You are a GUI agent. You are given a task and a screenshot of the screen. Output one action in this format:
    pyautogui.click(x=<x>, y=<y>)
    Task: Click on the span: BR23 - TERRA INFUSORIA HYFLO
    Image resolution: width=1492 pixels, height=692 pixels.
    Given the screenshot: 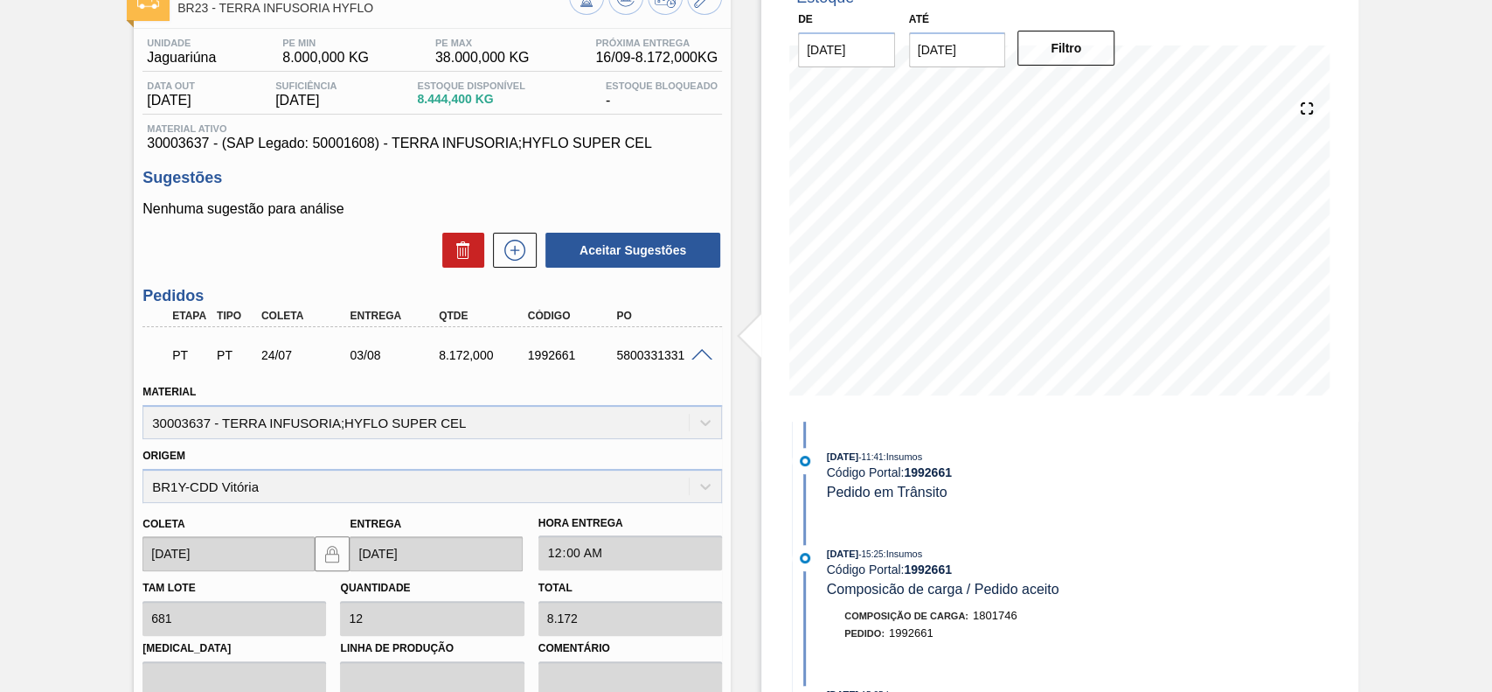 What is the action you would take?
    pyautogui.click(x=373, y=8)
    